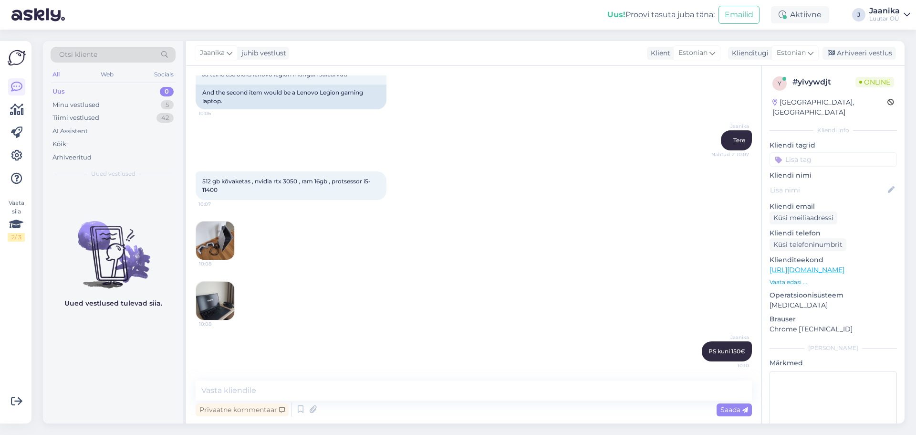  Describe the element at coordinates (262, 53) in the screenshot. I see `div: juhib vestlust` at that location.